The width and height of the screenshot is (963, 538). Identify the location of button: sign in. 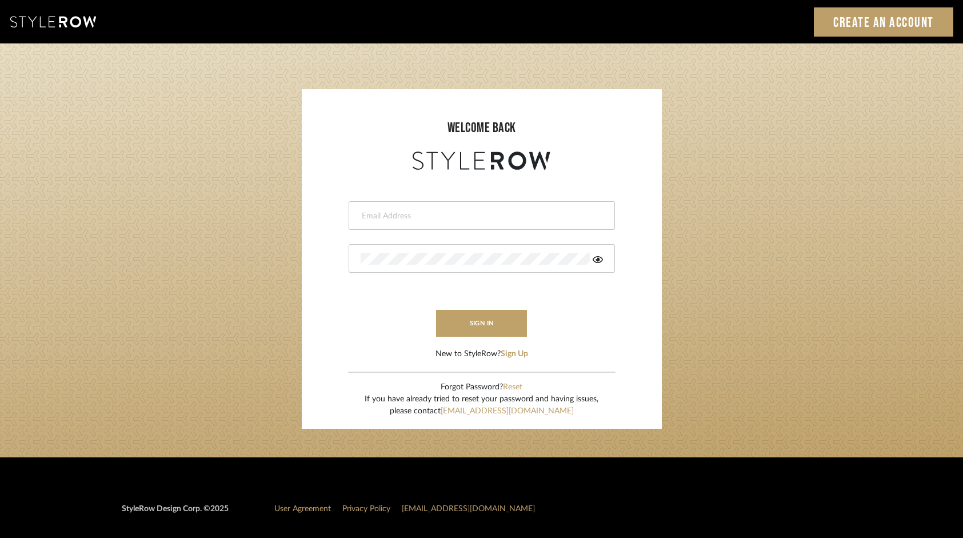
(482, 323).